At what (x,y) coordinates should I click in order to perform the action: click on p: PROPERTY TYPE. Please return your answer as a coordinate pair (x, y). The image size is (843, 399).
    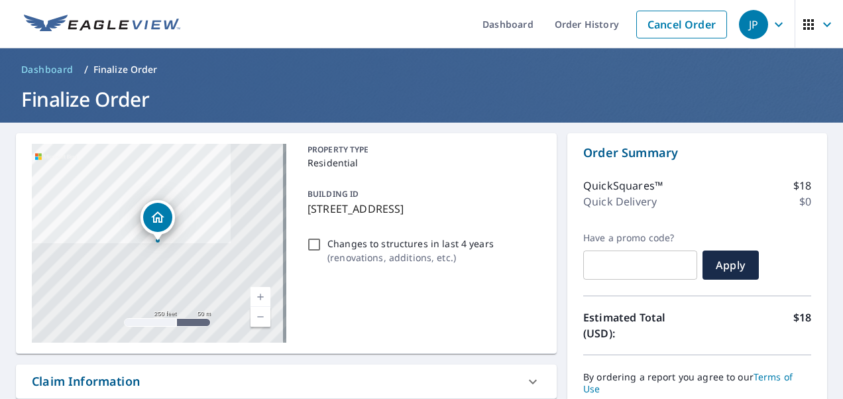
    Looking at the image, I should click on (421, 150).